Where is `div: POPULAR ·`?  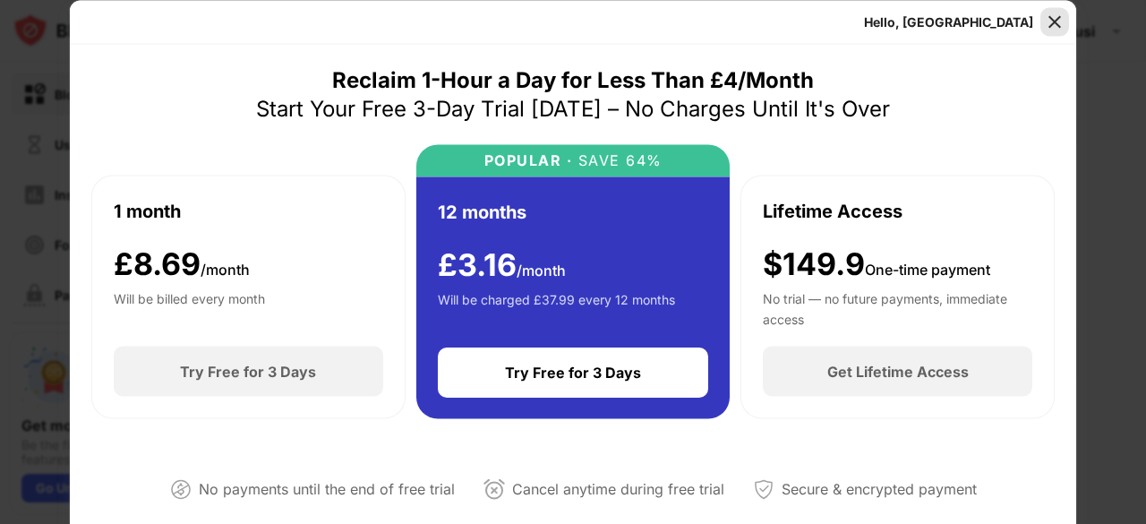 div: POPULAR · is located at coordinates (528, 159).